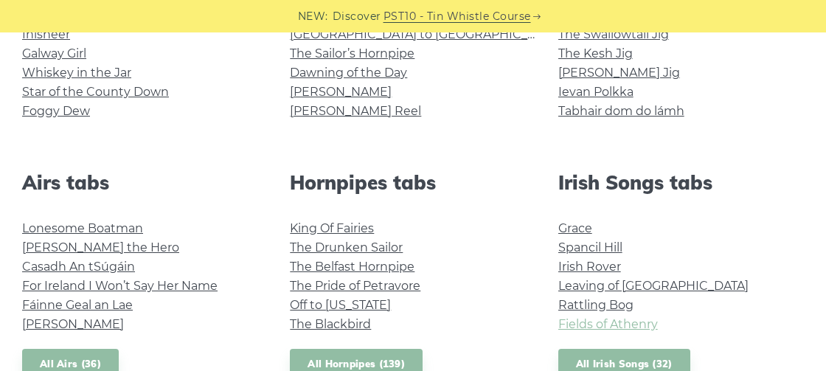  What do you see at coordinates (78, 266) in the screenshot?
I see `a: Casadh An tSúgáin` at bounding box center [78, 266].